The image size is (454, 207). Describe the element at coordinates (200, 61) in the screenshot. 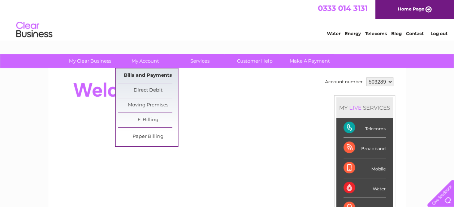

I see `a: Services` at that location.